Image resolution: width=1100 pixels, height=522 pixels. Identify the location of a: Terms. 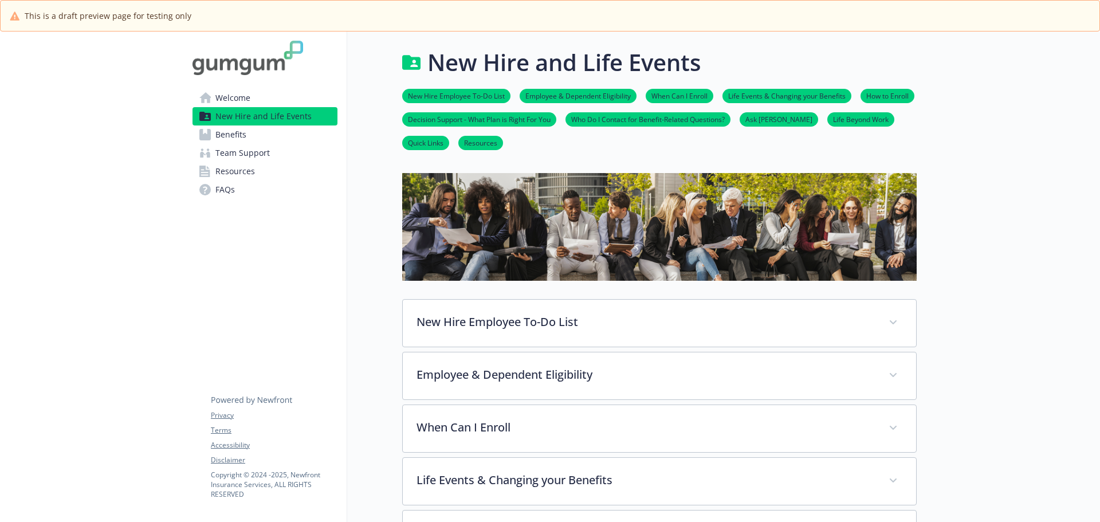
(274, 430).